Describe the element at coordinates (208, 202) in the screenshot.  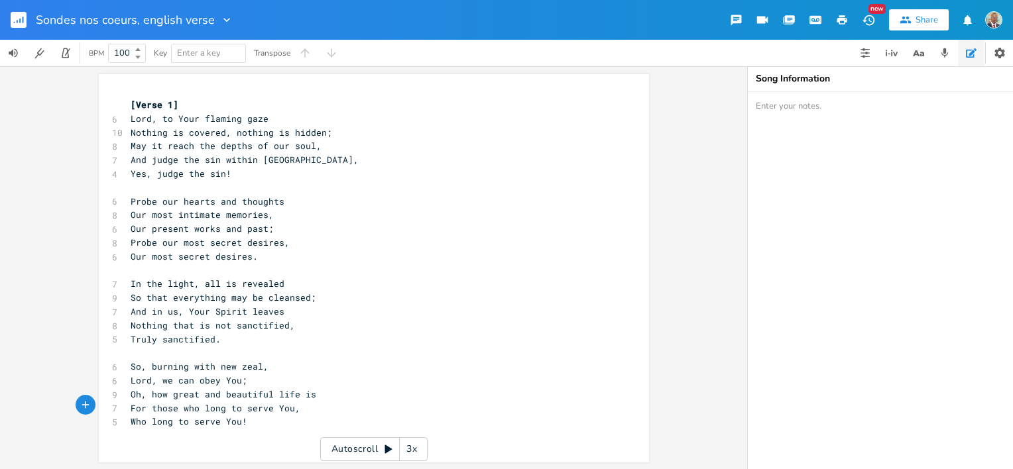
I see `span: Probe our hearts and thoughts` at that location.